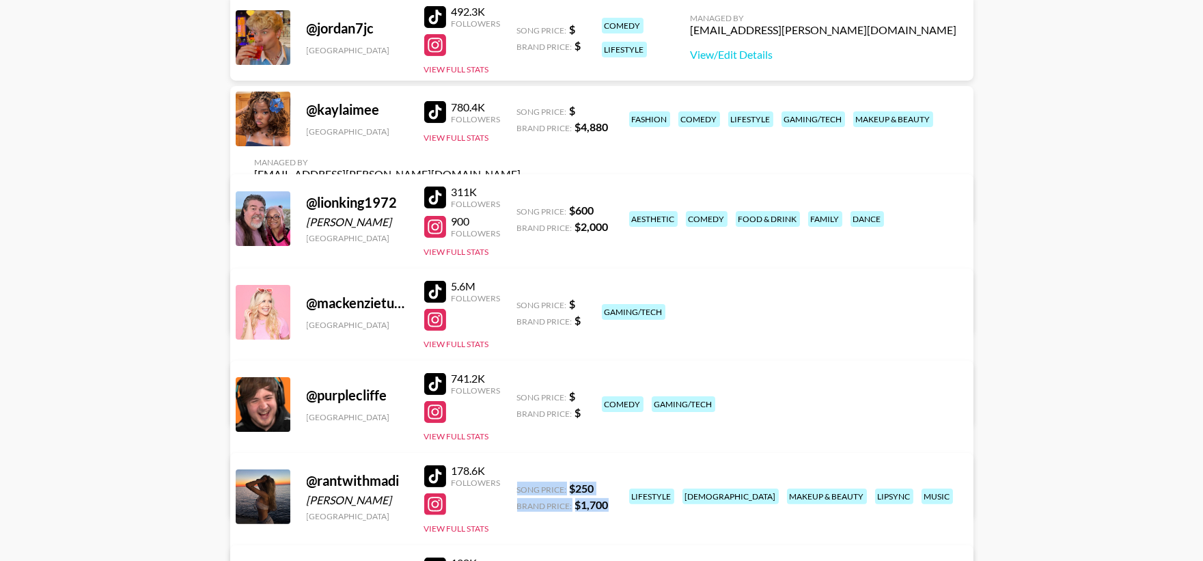  What do you see at coordinates (357, 202) in the screenshot?
I see `div: @ lionking1972` at bounding box center [357, 202].